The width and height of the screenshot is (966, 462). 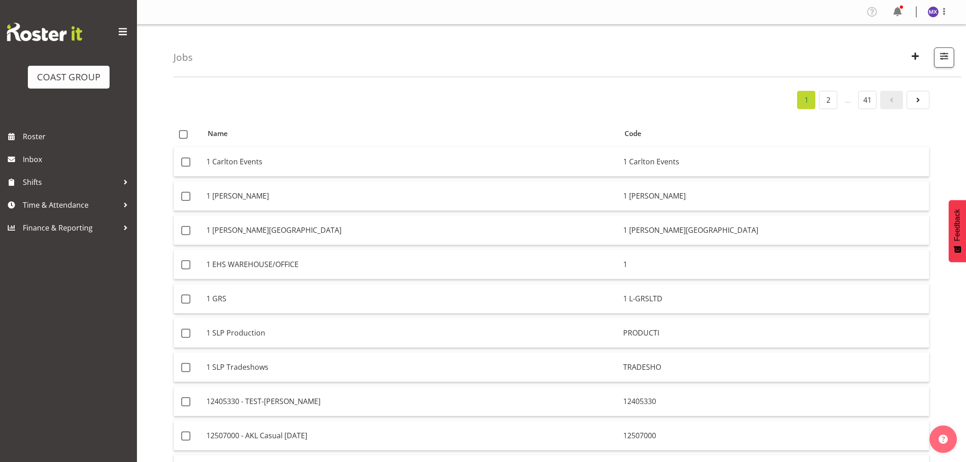 What do you see at coordinates (915, 58) in the screenshot?
I see `button: Create New Job` at bounding box center [915, 58].